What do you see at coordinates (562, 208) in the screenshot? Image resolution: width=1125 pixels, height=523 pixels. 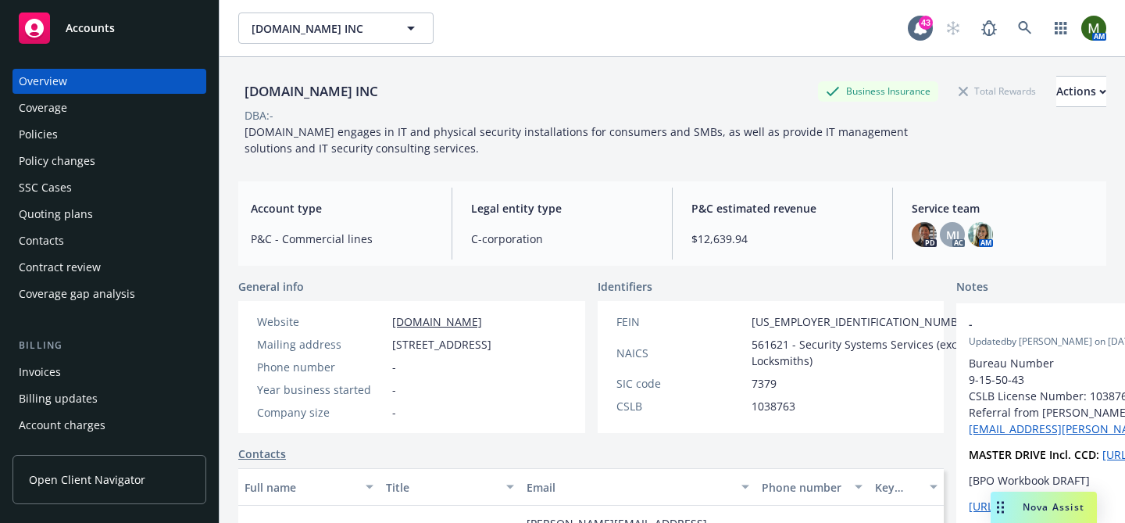 I see `span: Legal entity type` at bounding box center [562, 208].